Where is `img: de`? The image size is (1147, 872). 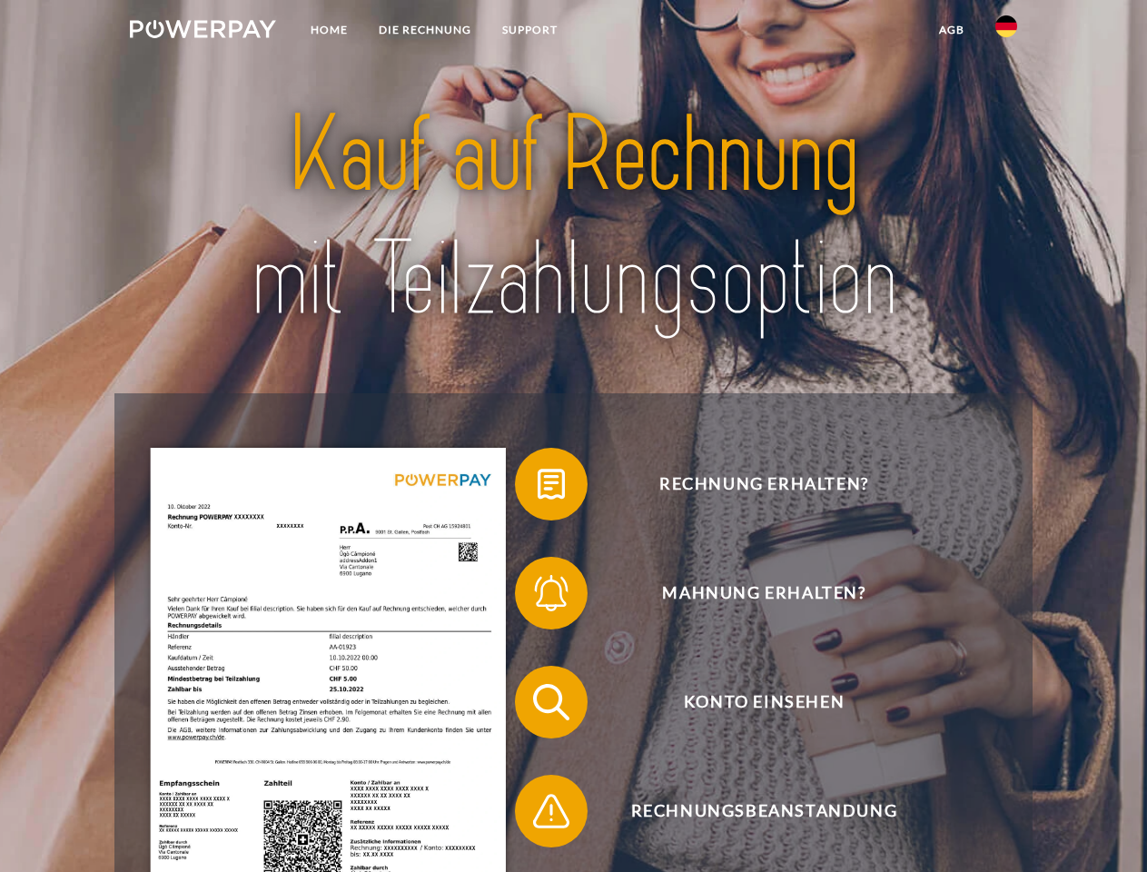
img: de is located at coordinates (1006, 26).